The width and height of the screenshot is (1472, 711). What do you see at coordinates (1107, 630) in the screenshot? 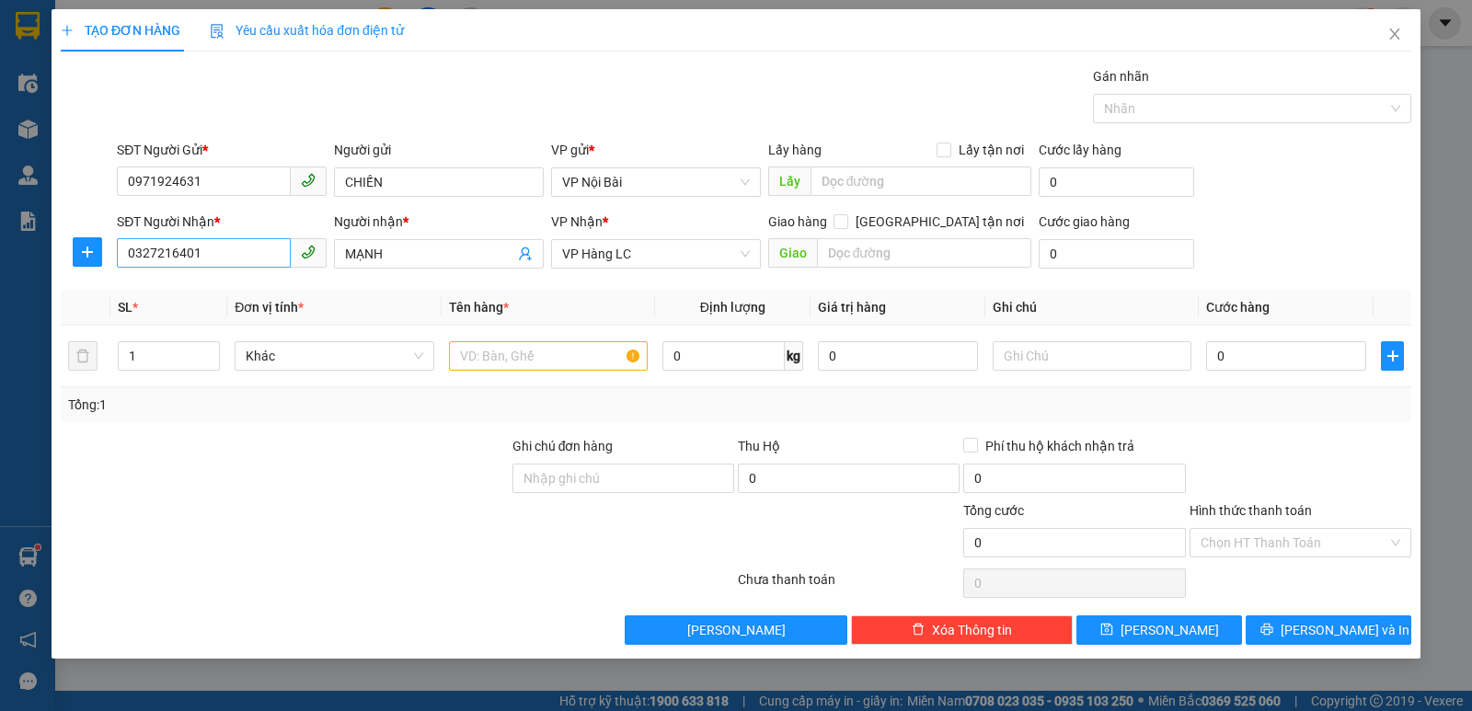
I see `span: save` at bounding box center [1107, 630].